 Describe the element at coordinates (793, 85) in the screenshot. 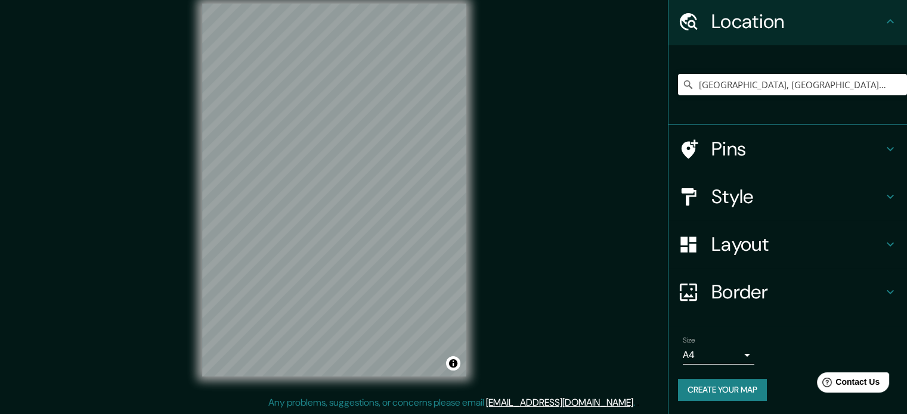

I see `input: Pick your city or area` at that location.